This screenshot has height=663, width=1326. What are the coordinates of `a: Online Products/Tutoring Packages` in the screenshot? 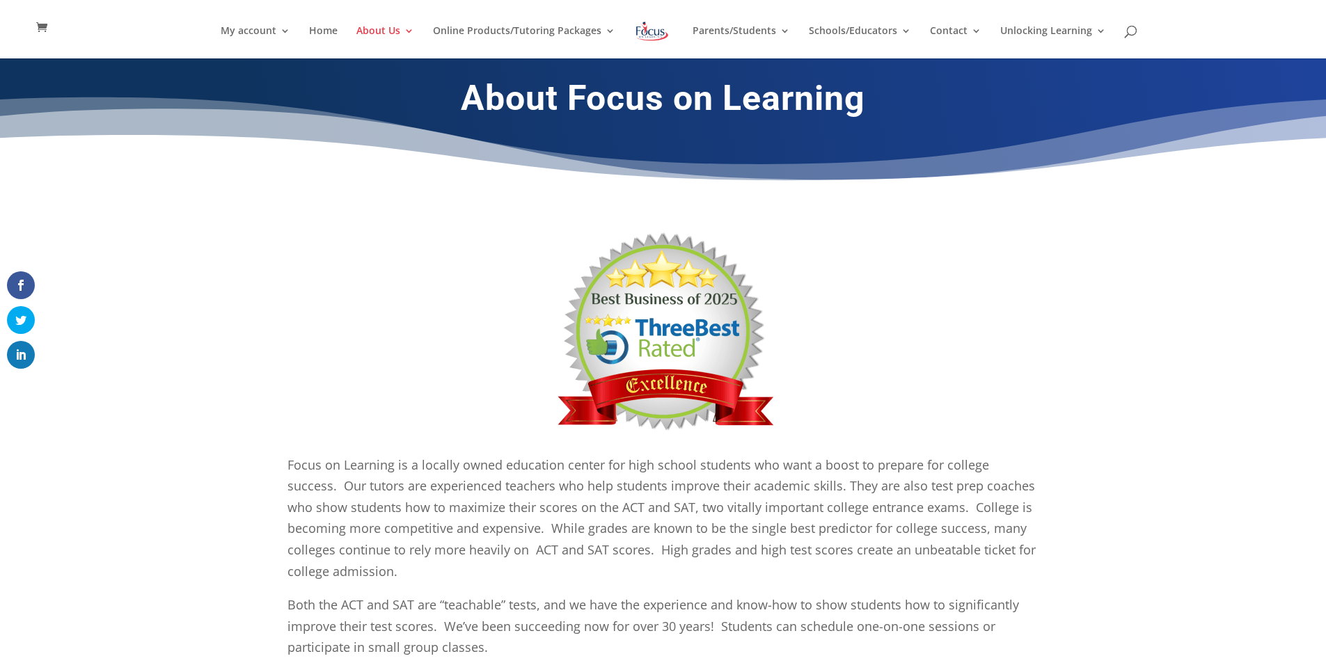 It's located at (524, 42).